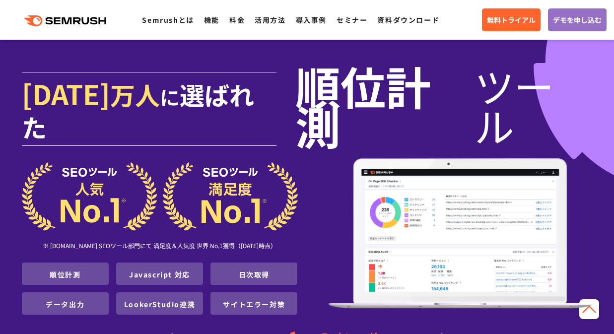  What do you see at coordinates (135, 94) in the screenshot?
I see `span: 万人` at bounding box center [135, 94].